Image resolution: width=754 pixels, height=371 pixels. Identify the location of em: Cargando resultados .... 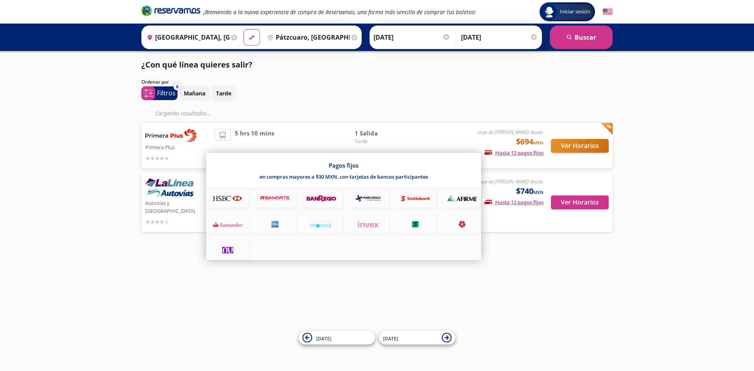
(183, 113).